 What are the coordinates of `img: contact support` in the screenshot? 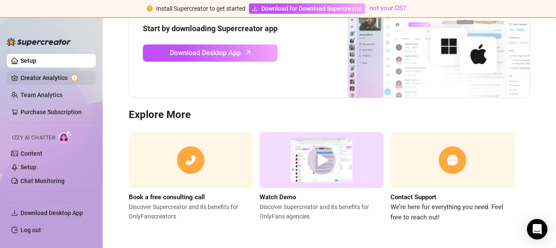 It's located at (452, 160).